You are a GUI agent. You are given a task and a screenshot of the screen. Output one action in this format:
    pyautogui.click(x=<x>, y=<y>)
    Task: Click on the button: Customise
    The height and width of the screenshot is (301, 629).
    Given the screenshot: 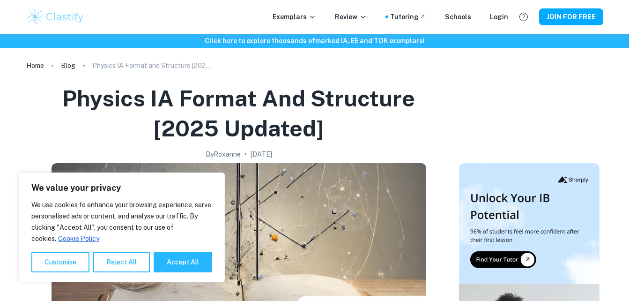 What is the action you would take?
    pyautogui.click(x=60, y=262)
    